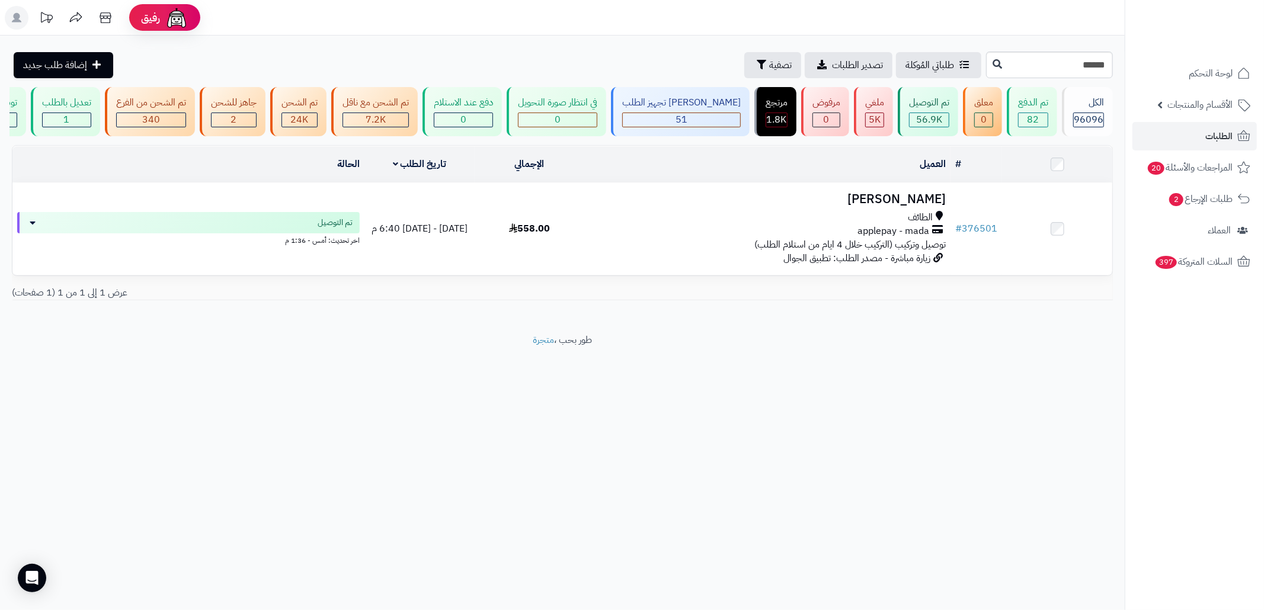  What do you see at coordinates (1219, 230) in the screenshot?
I see `span: العملاء` at bounding box center [1219, 230].